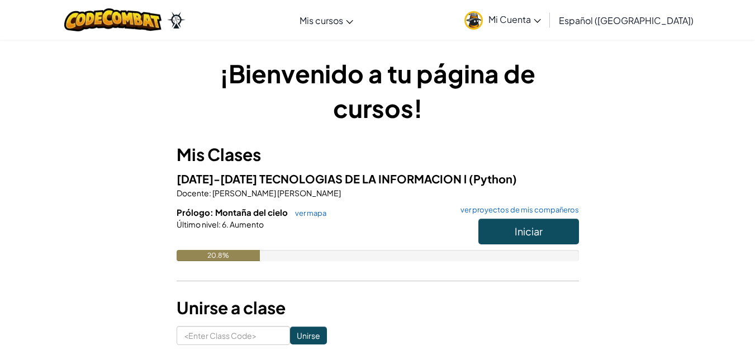 This screenshot has width=755, height=364. Describe the element at coordinates (321, 20) in the screenshot. I see `span: Mis cursos` at that location.